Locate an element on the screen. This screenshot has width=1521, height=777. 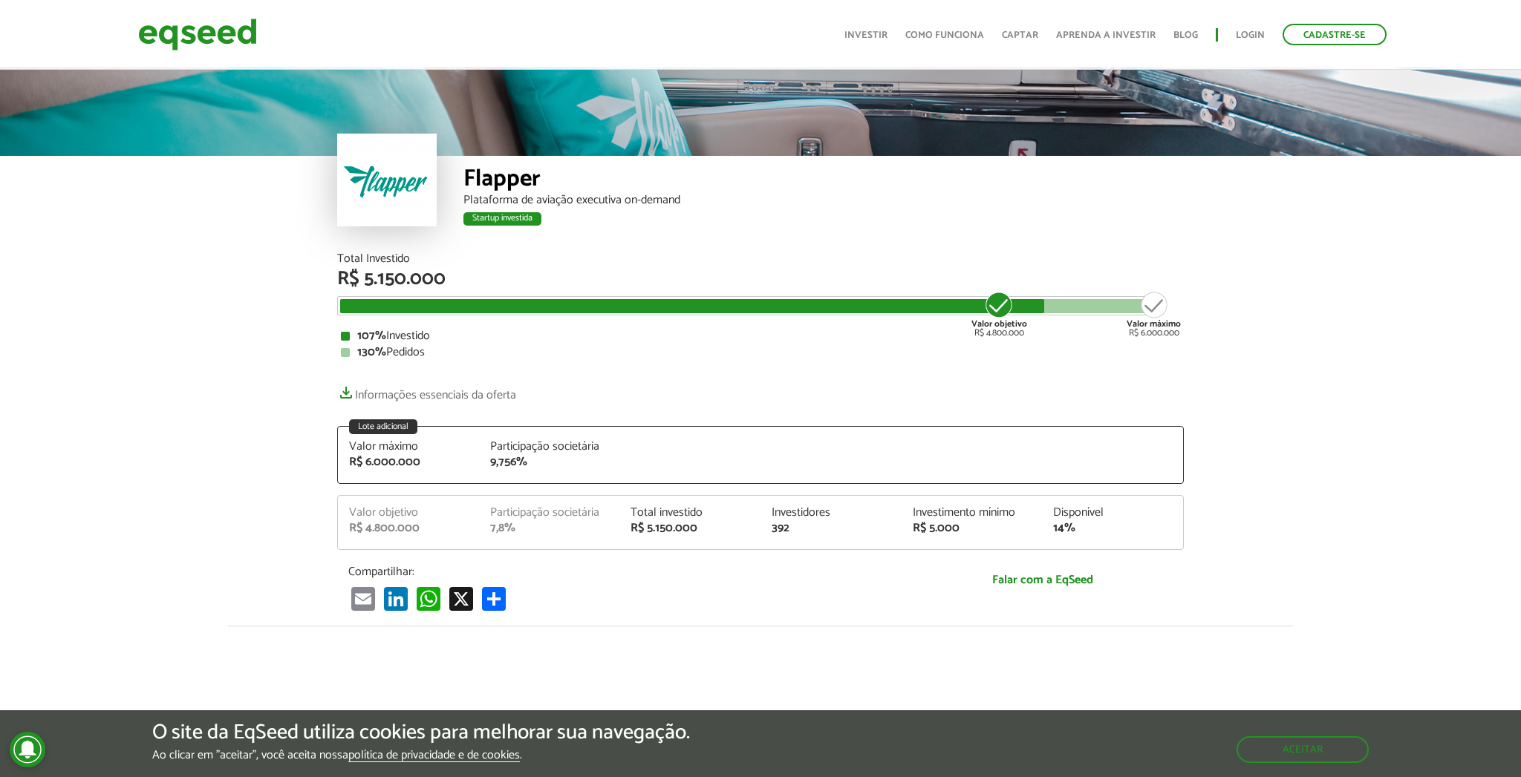
a: Como funciona is located at coordinates (944, 35).